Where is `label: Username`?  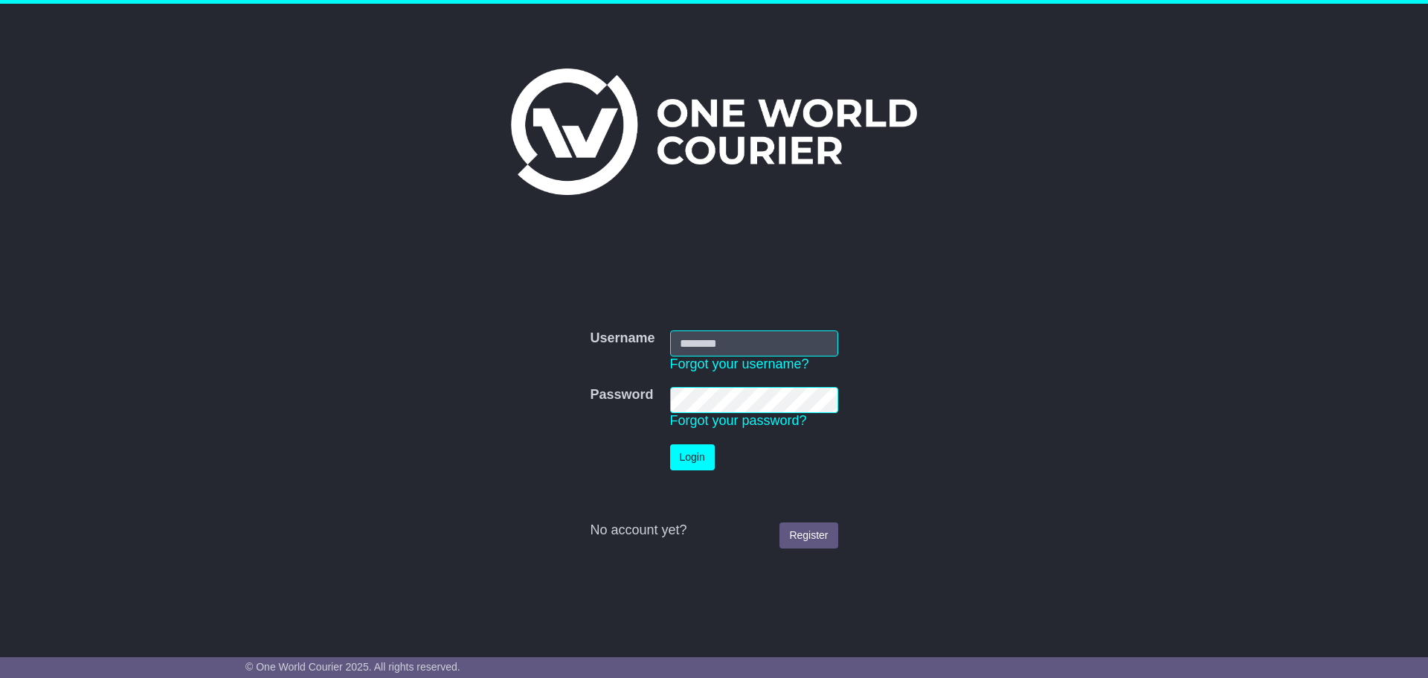 label: Username is located at coordinates (622, 338).